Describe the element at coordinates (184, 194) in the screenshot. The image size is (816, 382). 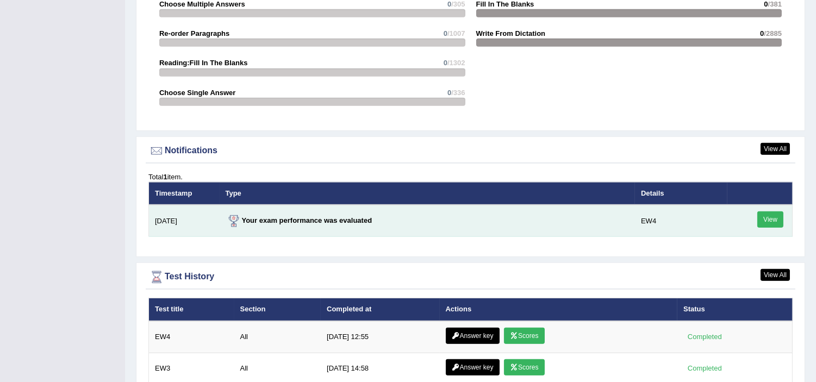
I see `th: Timestamp` at that location.